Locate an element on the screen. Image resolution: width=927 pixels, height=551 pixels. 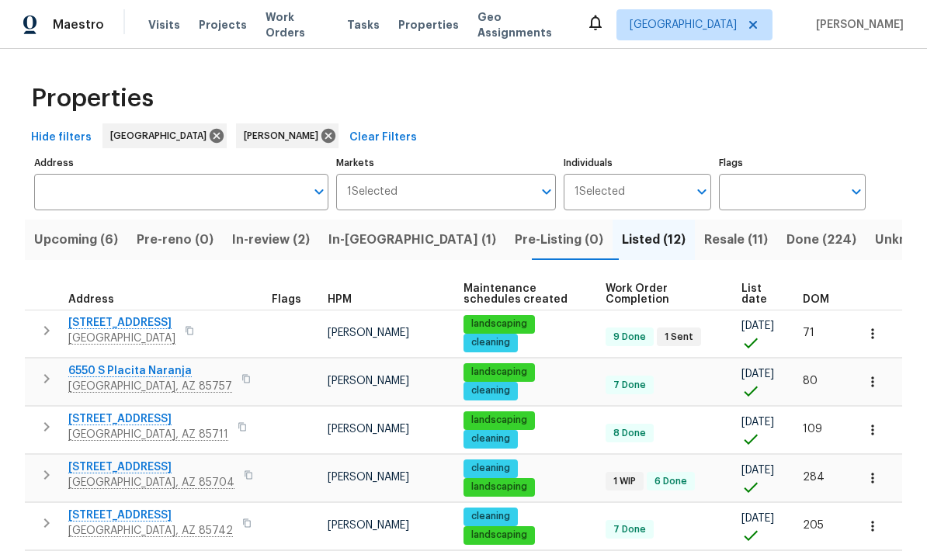
span: Geo Assignments is located at coordinates (522, 25).